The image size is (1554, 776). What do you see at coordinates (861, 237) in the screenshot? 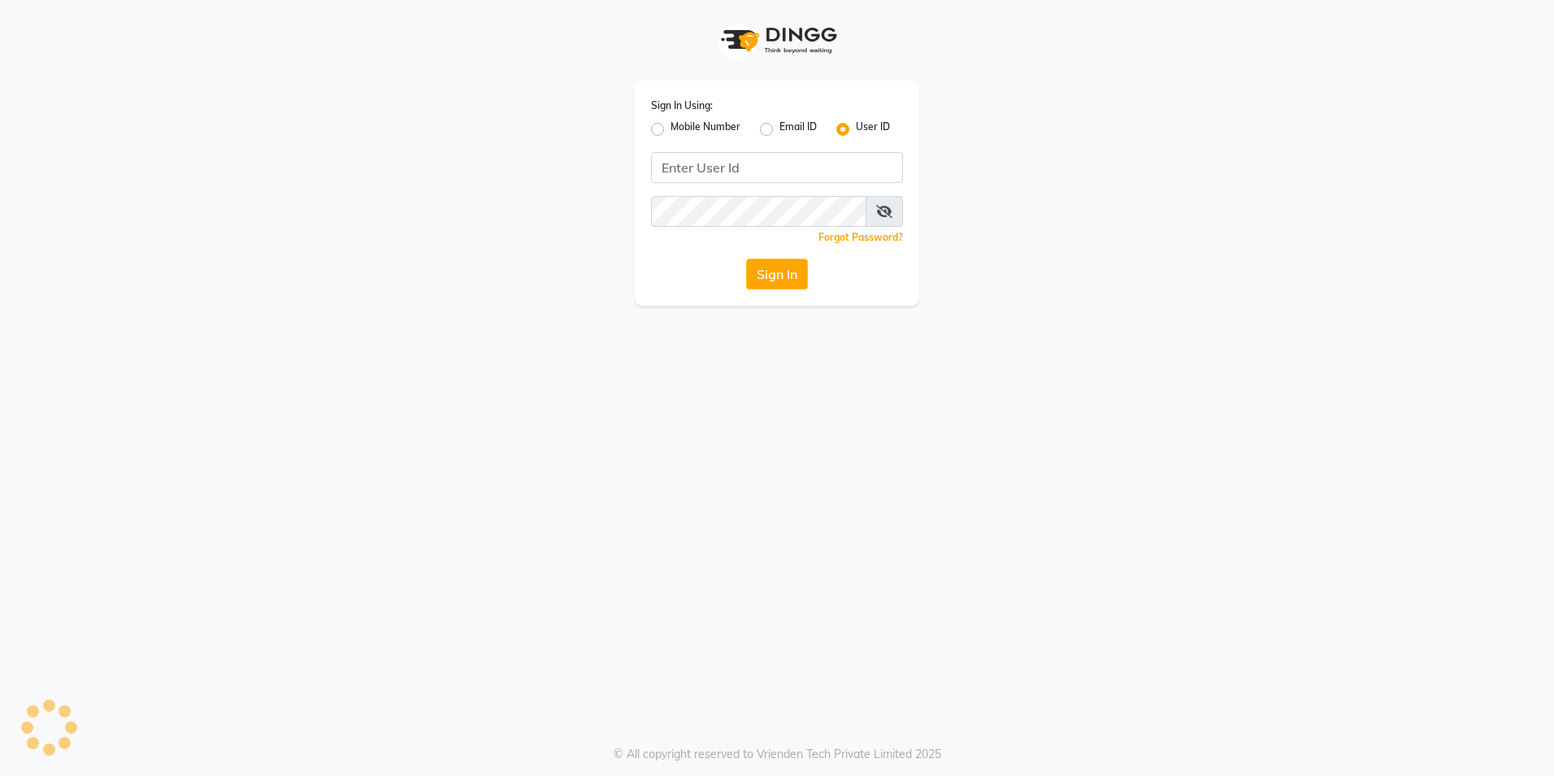
I see `a: Forgot Password?` at bounding box center [861, 237].